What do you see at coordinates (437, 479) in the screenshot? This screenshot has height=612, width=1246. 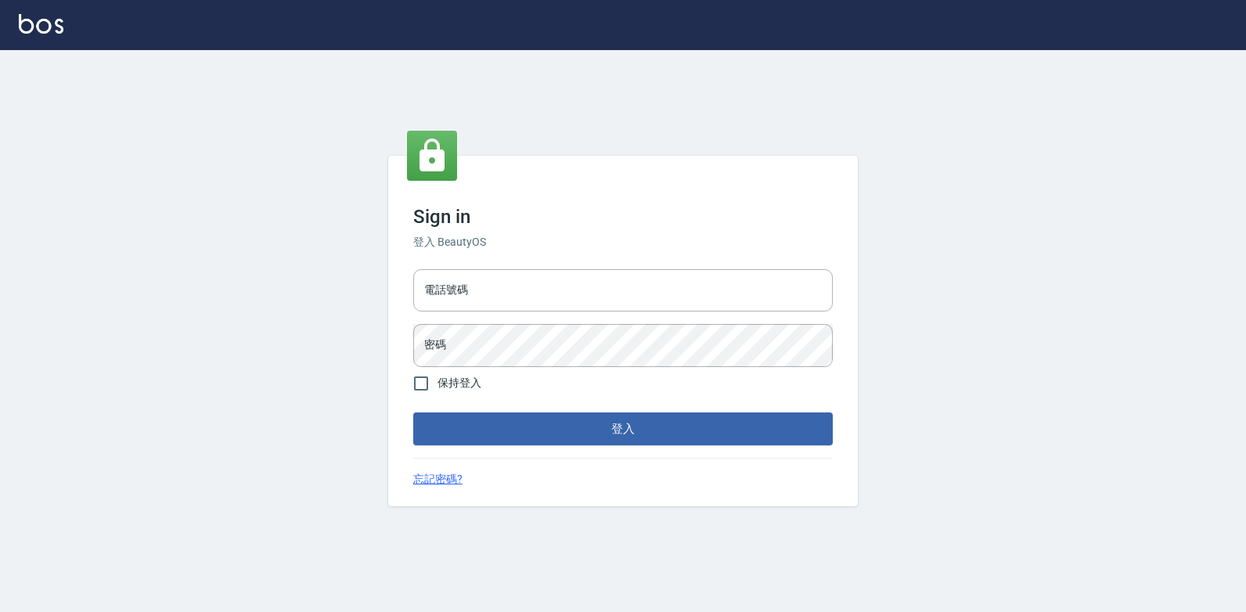 I see `a: 忘記密碼?` at bounding box center [437, 479].